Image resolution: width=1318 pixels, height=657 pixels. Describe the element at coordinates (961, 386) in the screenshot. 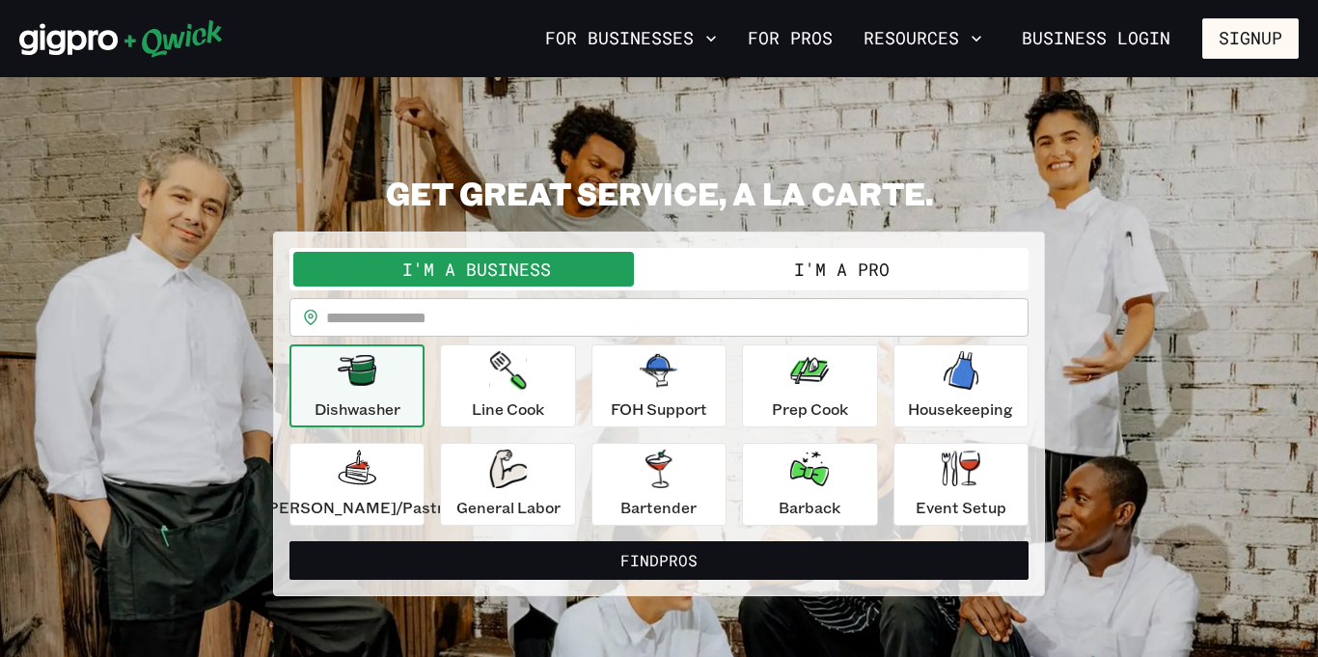

I see `button: Housekeeping` at that location.